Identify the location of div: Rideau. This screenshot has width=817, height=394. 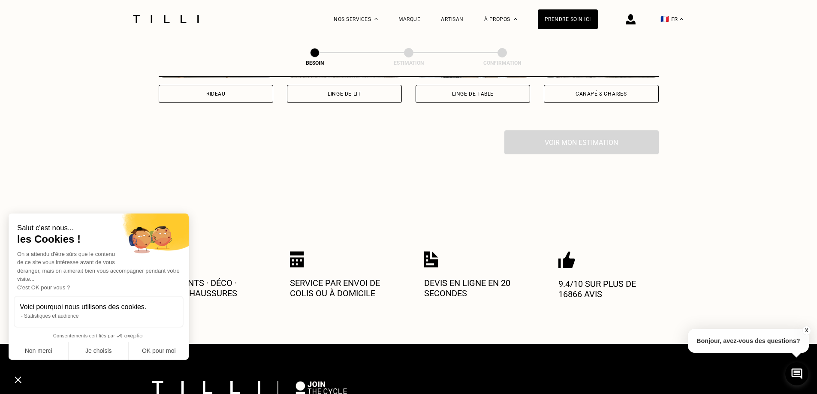
(216, 94).